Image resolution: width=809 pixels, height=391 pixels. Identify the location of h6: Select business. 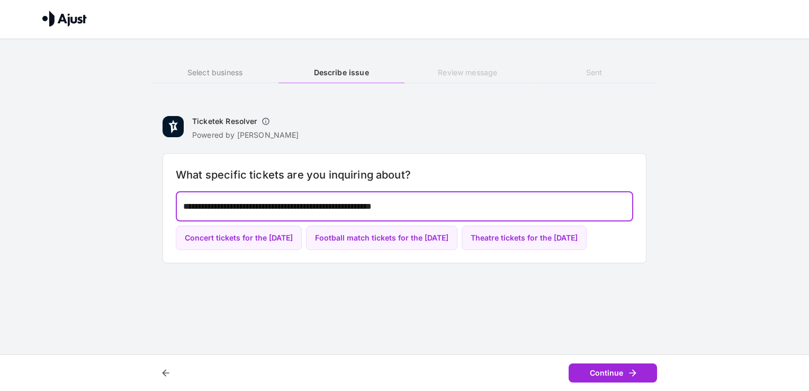
(215, 73).